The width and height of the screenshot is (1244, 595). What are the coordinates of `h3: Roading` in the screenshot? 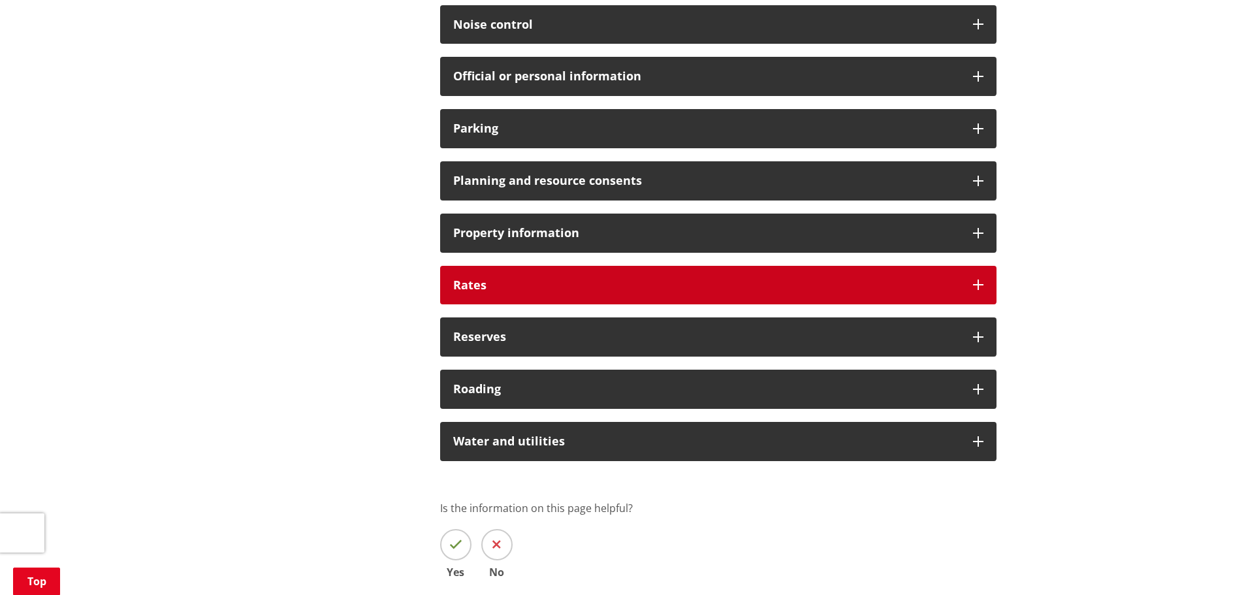 It's located at (707, 389).